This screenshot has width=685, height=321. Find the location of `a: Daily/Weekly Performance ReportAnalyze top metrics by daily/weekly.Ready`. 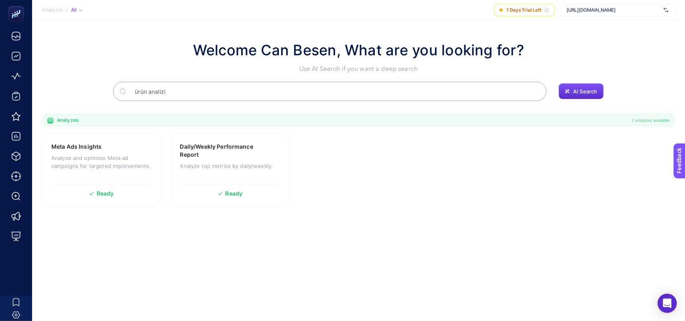

a: Daily/Weekly Performance ReportAnalyze top metrics by daily/weekly.Ready is located at coordinates (230, 170).